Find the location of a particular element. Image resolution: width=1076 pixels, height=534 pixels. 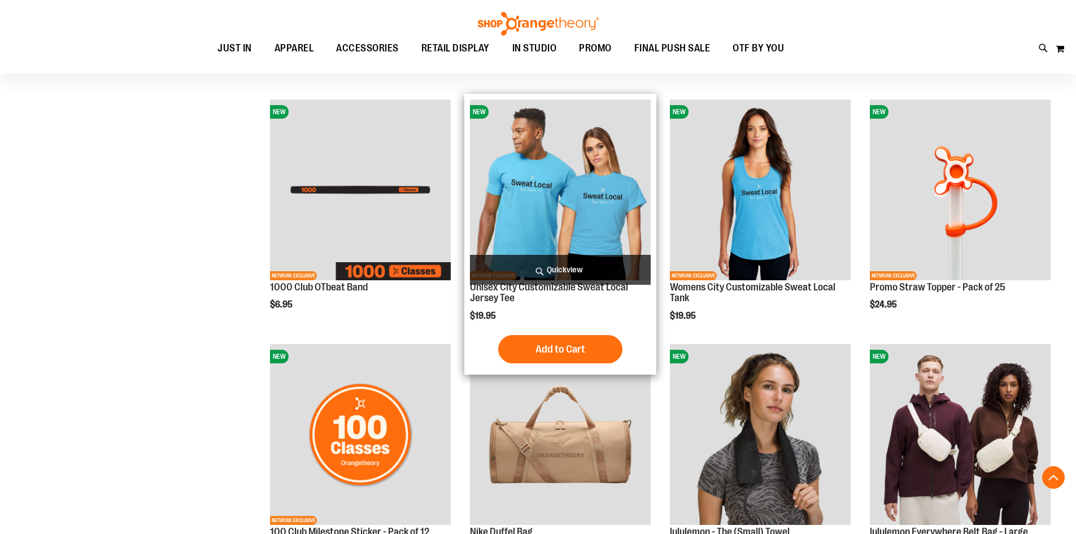

span: APPAREL is located at coordinates (294, 48).